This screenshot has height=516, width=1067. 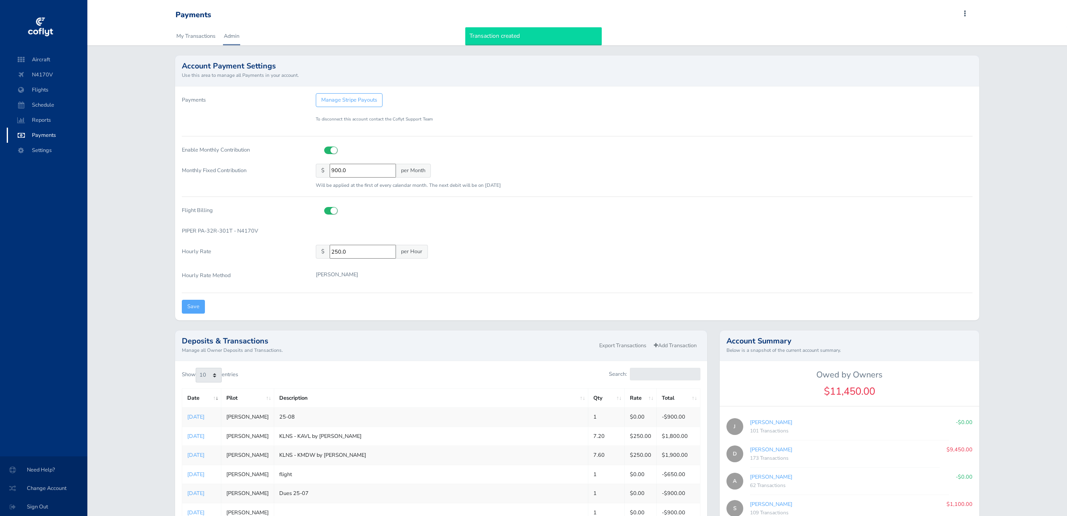 I want to click on span: D, so click(x=735, y=454).